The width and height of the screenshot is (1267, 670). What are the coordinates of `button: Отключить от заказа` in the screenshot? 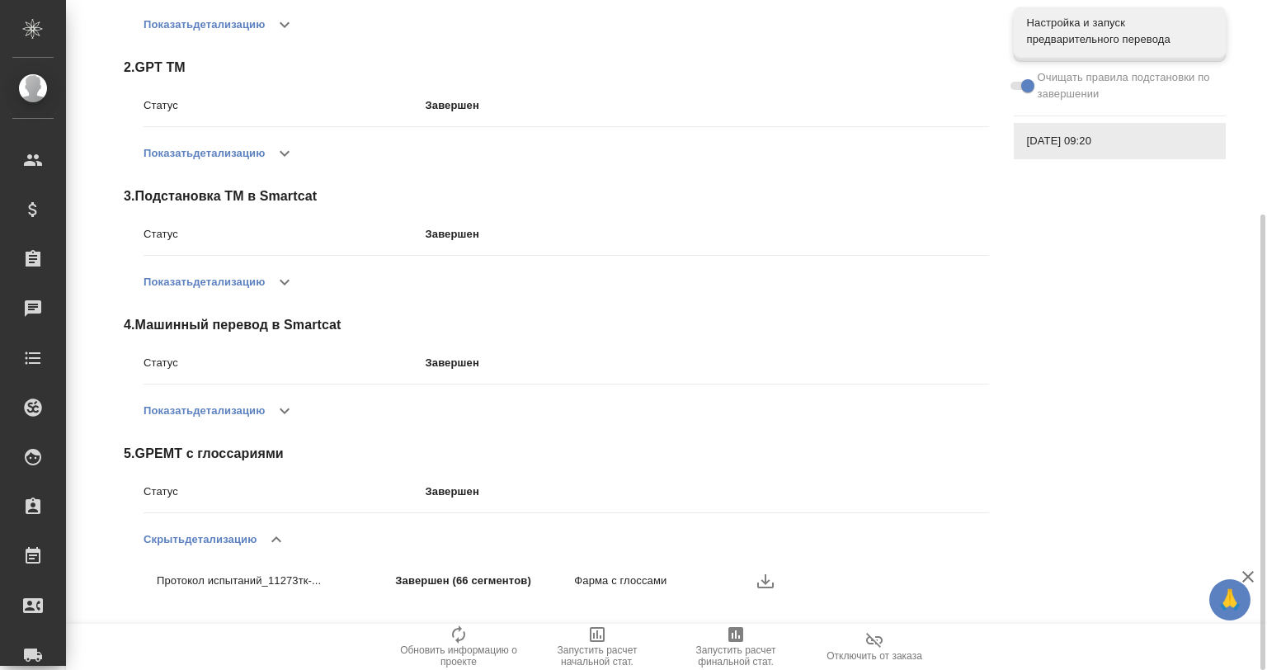 It's located at (874, 647).